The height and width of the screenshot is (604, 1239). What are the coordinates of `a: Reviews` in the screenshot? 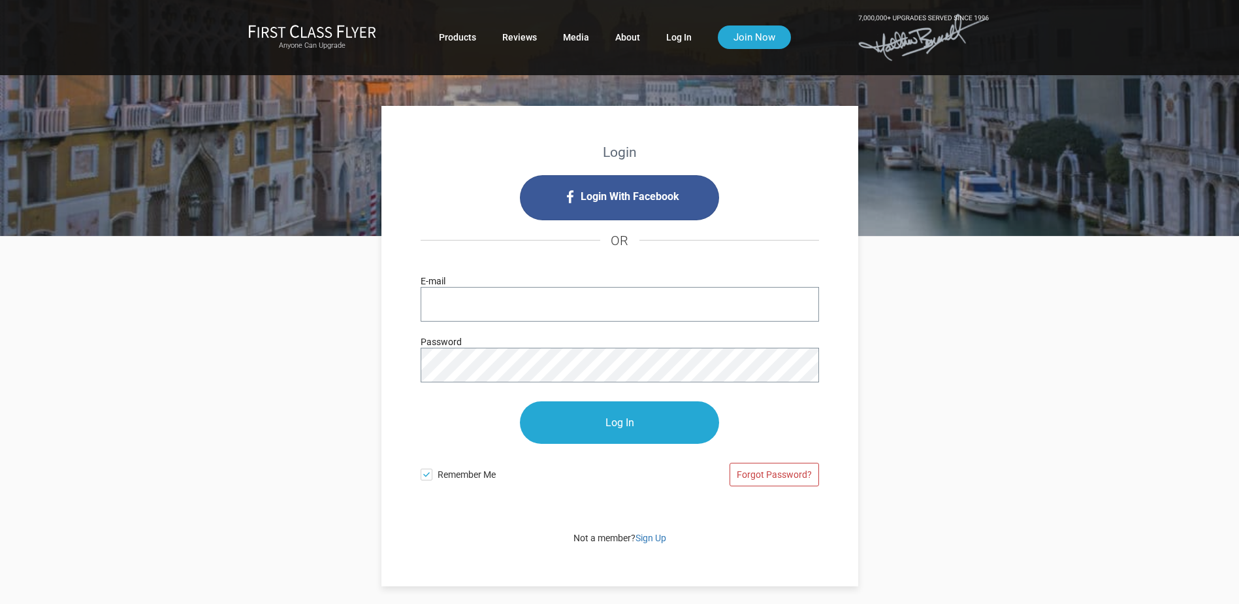 It's located at (519, 37).